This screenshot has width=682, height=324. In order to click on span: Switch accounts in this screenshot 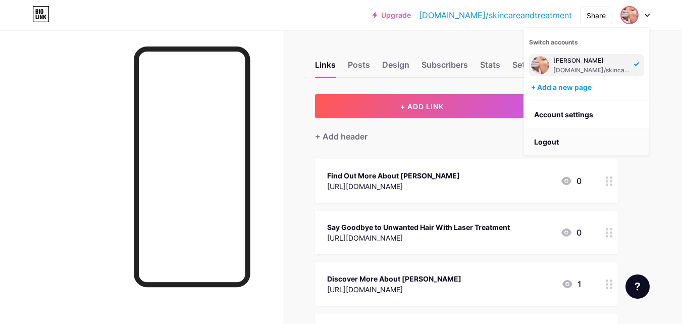, I will do `click(554, 42)`.